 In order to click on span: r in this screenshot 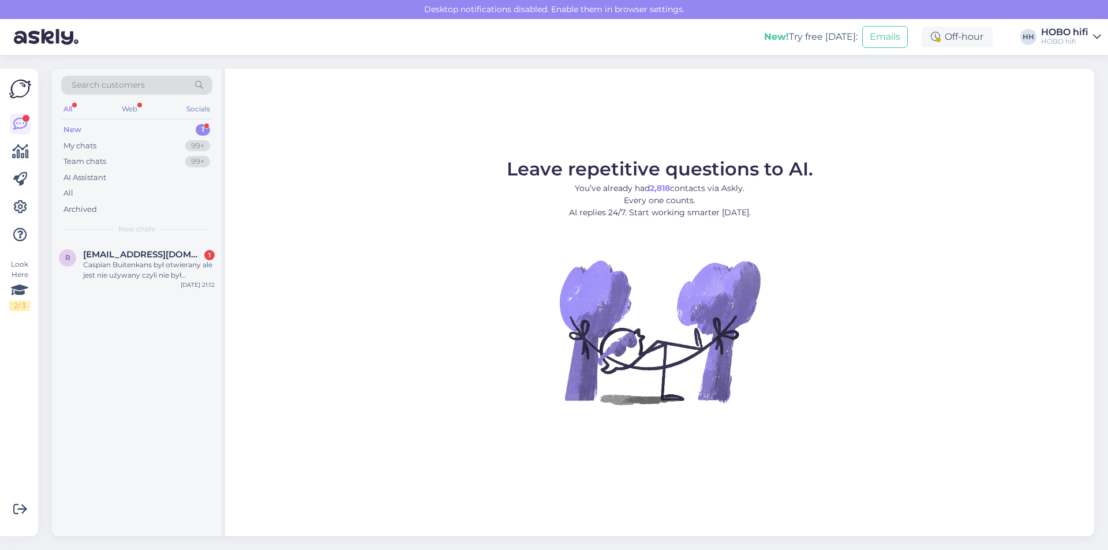, I will do `click(68, 257)`.